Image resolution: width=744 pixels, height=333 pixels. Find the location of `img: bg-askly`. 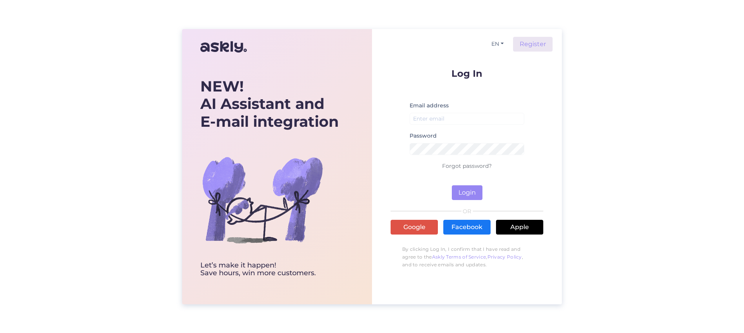

img: bg-askly is located at coordinates (262, 200).